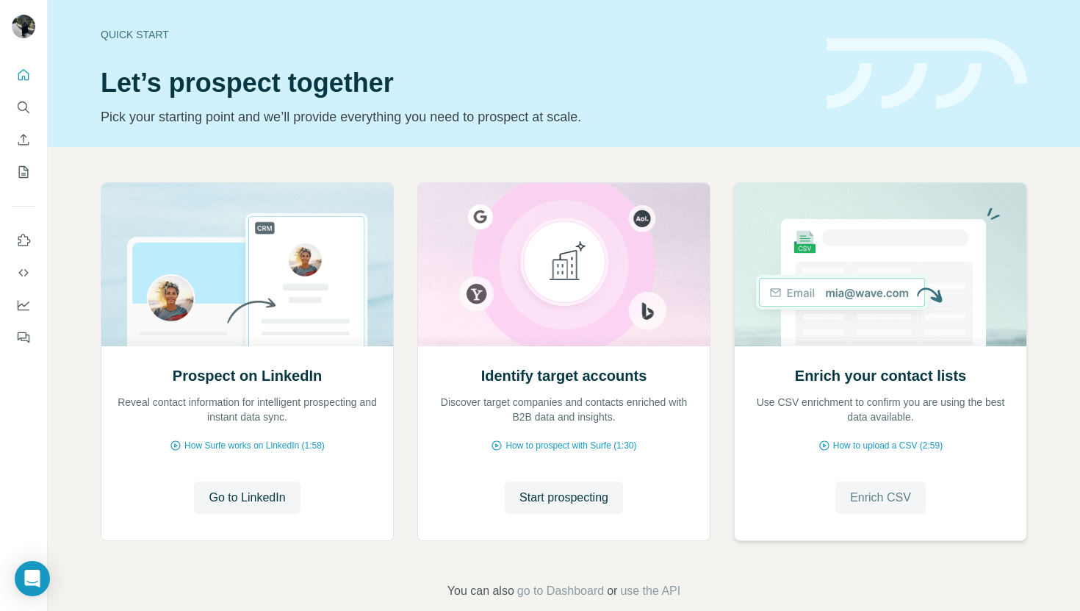  Describe the element at coordinates (247, 497) in the screenshot. I see `span: Go to LinkedIn` at that location.